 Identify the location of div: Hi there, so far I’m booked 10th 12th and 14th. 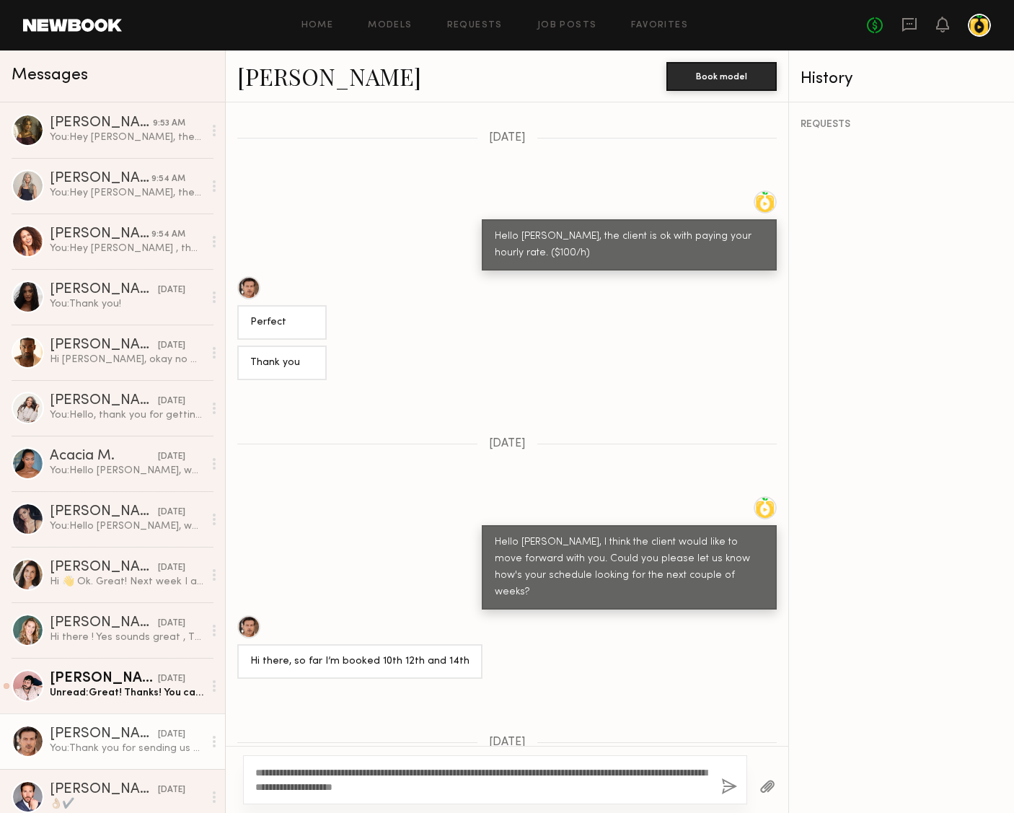
(360, 661).